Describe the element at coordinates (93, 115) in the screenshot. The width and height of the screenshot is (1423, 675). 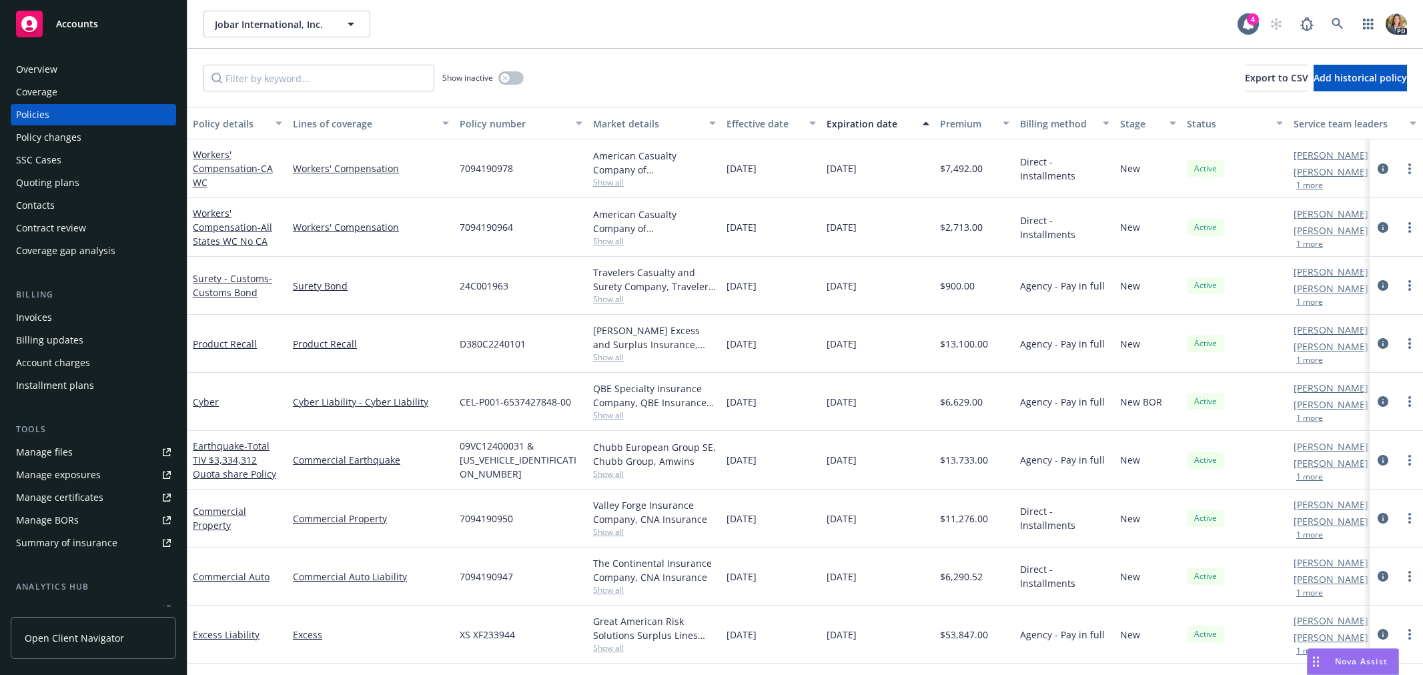
I see `a: Policies` at that location.